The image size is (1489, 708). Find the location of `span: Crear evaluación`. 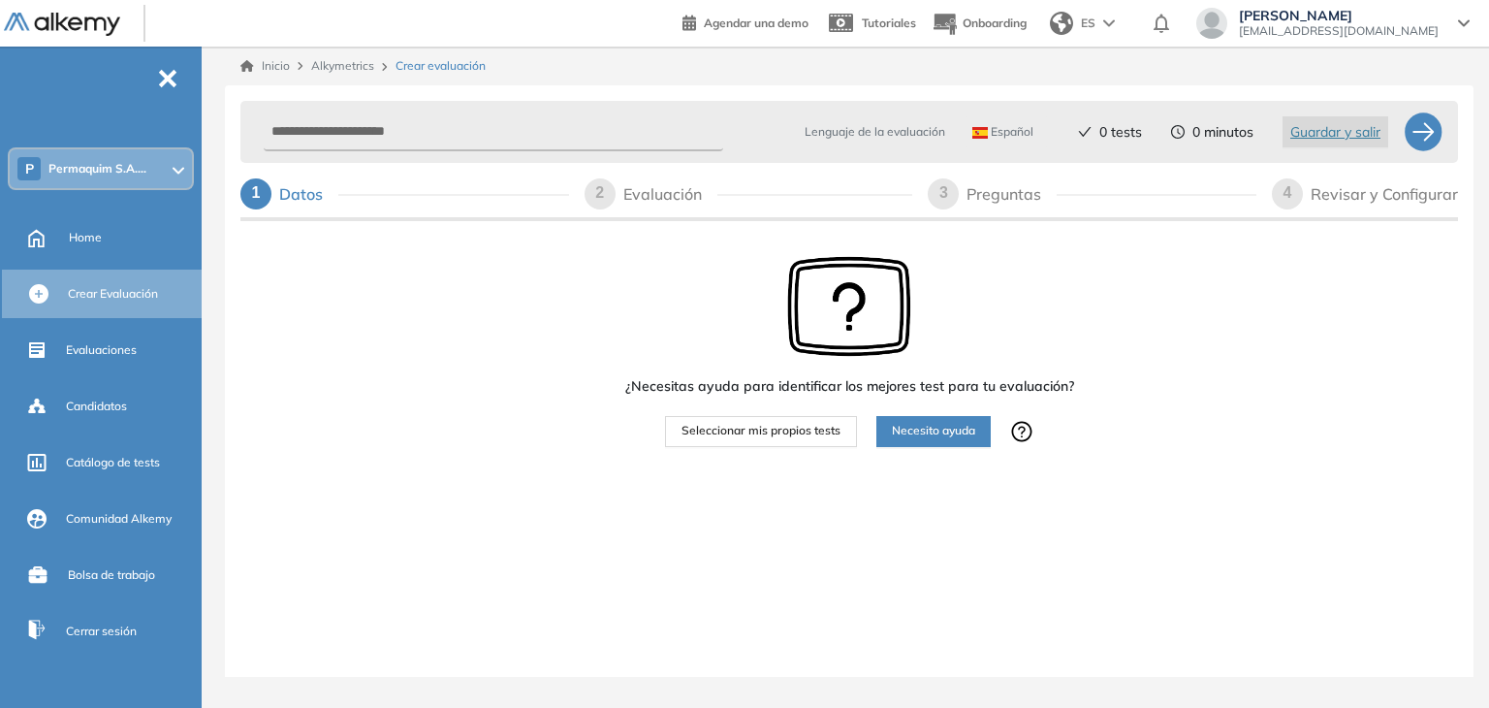

span: Crear evaluación is located at coordinates (440, 66).